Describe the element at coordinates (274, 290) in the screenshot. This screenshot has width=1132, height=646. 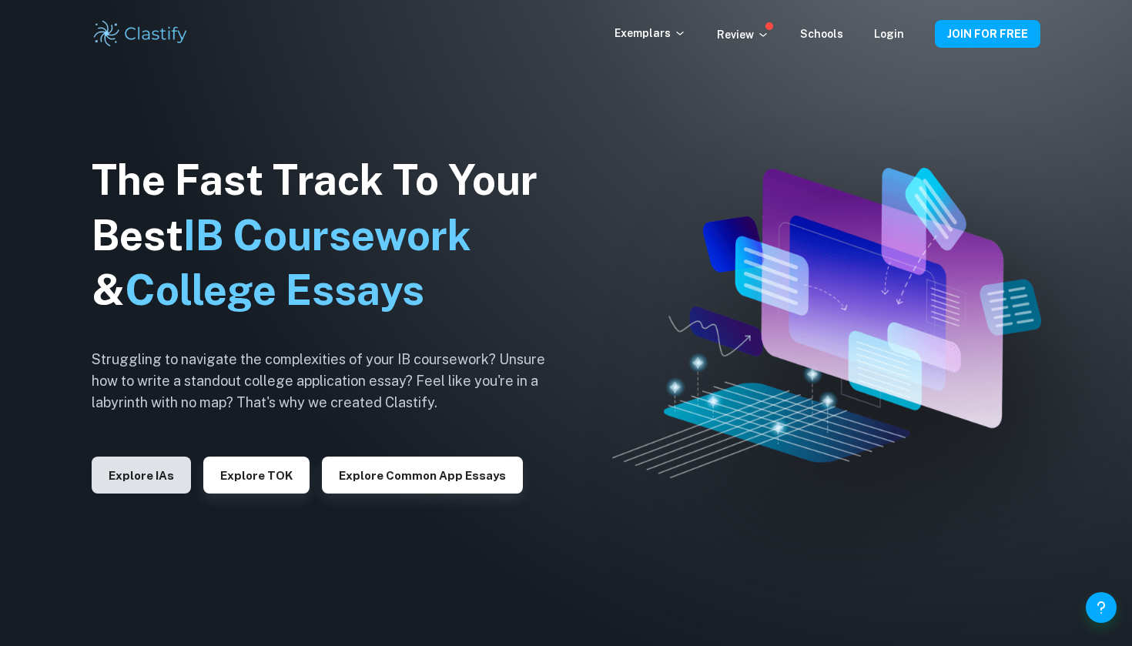
I see `span: College Essays` at that location.